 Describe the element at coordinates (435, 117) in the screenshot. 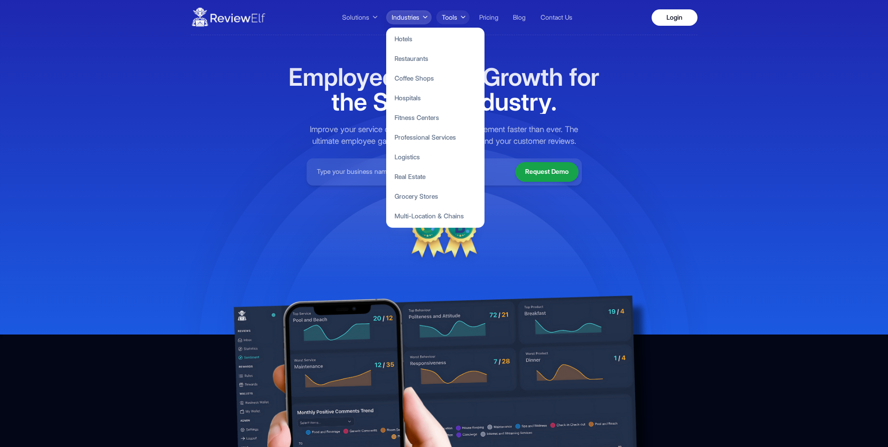

I see `a: Fitness Centers` at that location.